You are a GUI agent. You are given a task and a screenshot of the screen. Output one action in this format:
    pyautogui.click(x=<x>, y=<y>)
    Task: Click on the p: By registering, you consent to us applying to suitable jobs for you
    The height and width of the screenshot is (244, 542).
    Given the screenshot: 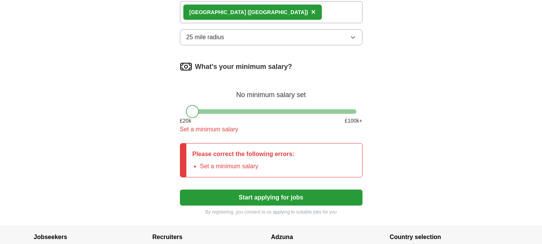 What is the action you would take?
    pyautogui.click(x=271, y=212)
    